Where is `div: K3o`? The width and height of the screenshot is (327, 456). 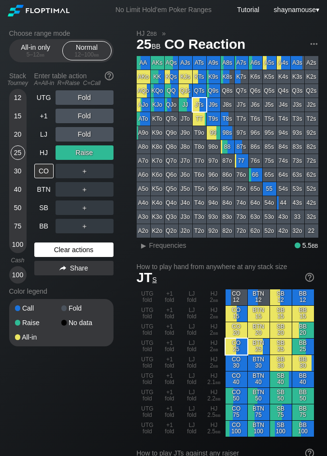
div: K3o is located at coordinates (157, 217).